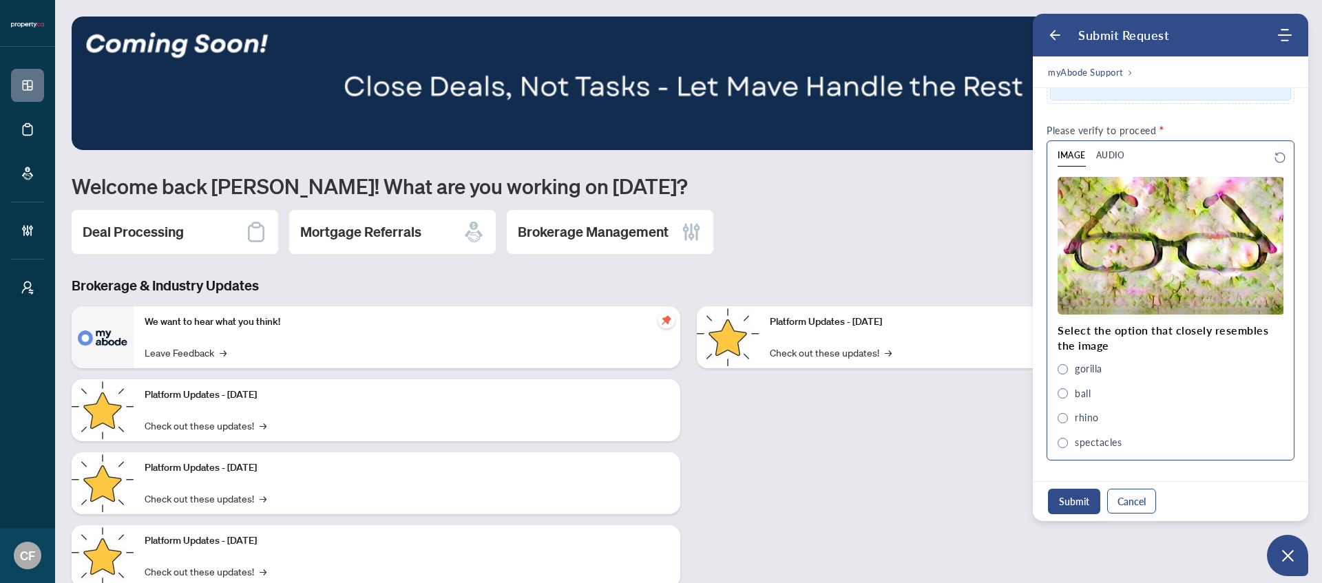  I want to click on span: CF, so click(28, 556).